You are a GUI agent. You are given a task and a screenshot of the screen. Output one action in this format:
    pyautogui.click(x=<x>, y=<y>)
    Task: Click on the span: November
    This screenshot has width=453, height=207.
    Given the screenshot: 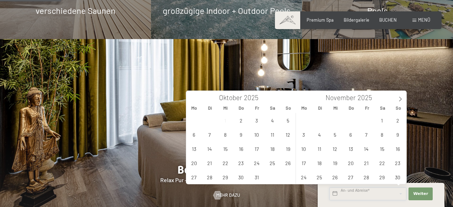 What is the action you would take?
    pyautogui.click(x=340, y=98)
    